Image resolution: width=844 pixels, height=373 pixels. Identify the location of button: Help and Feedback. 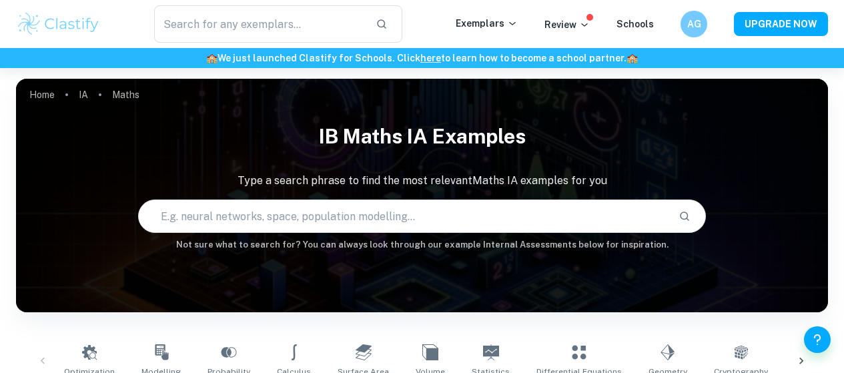
(817, 340).